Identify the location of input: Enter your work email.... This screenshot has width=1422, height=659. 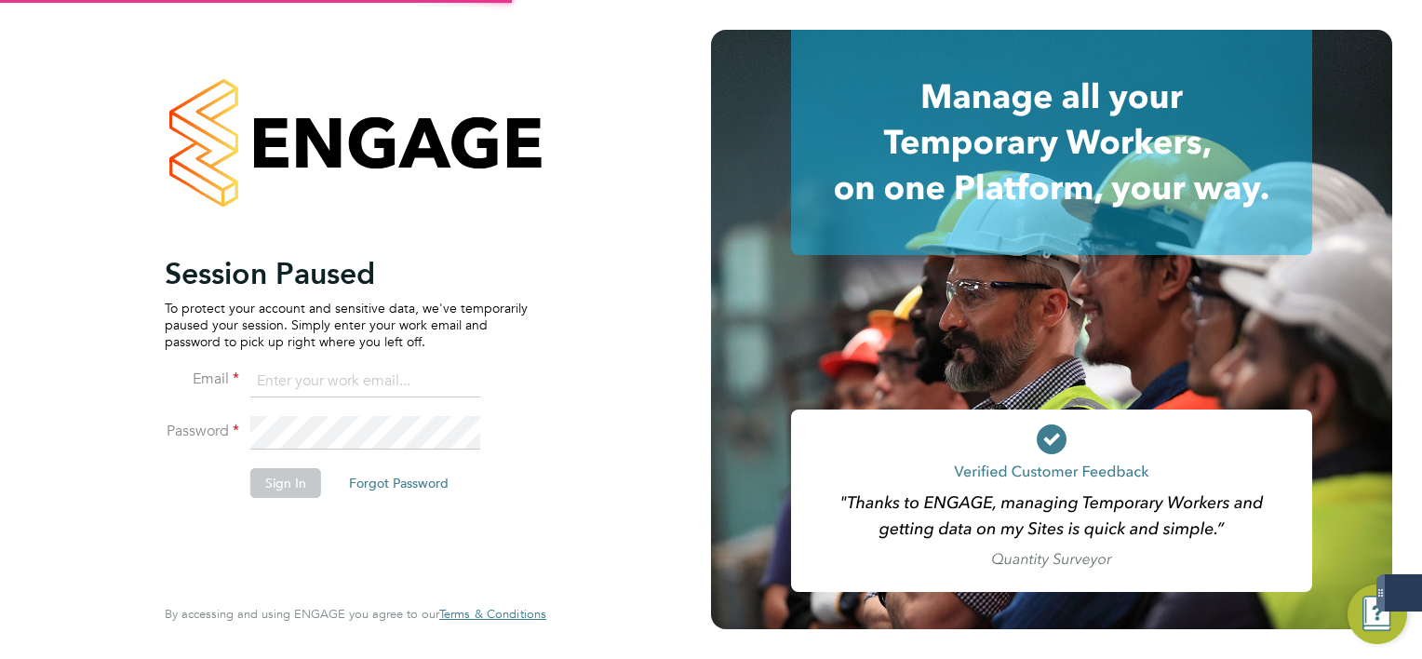
(365, 382).